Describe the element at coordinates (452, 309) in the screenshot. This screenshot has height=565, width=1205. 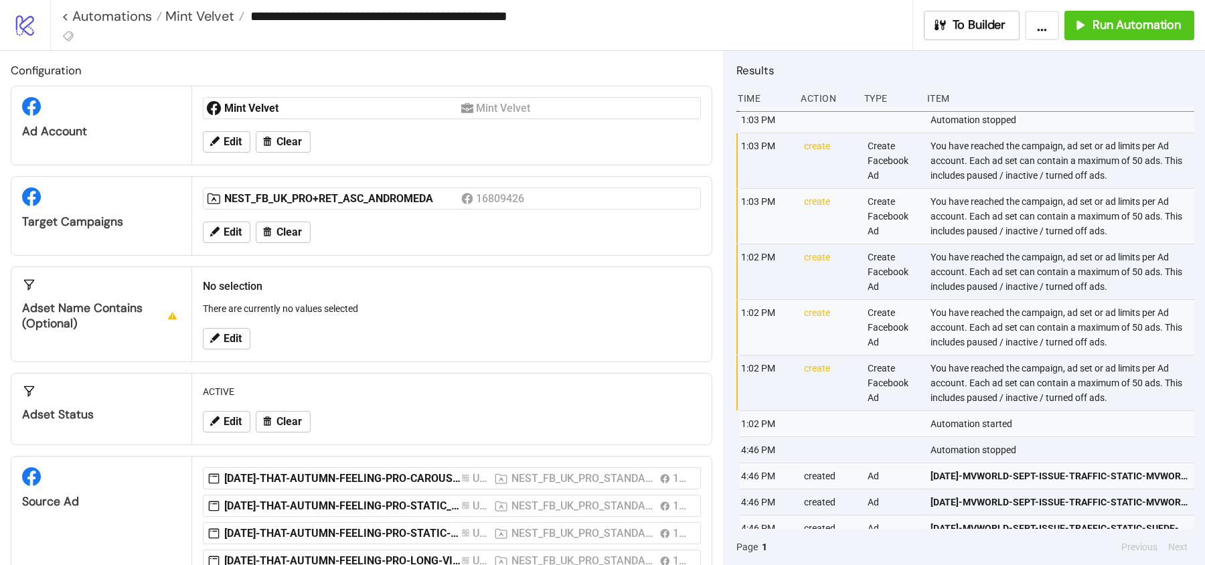
I see `p: There are currently no values selected` at that location.